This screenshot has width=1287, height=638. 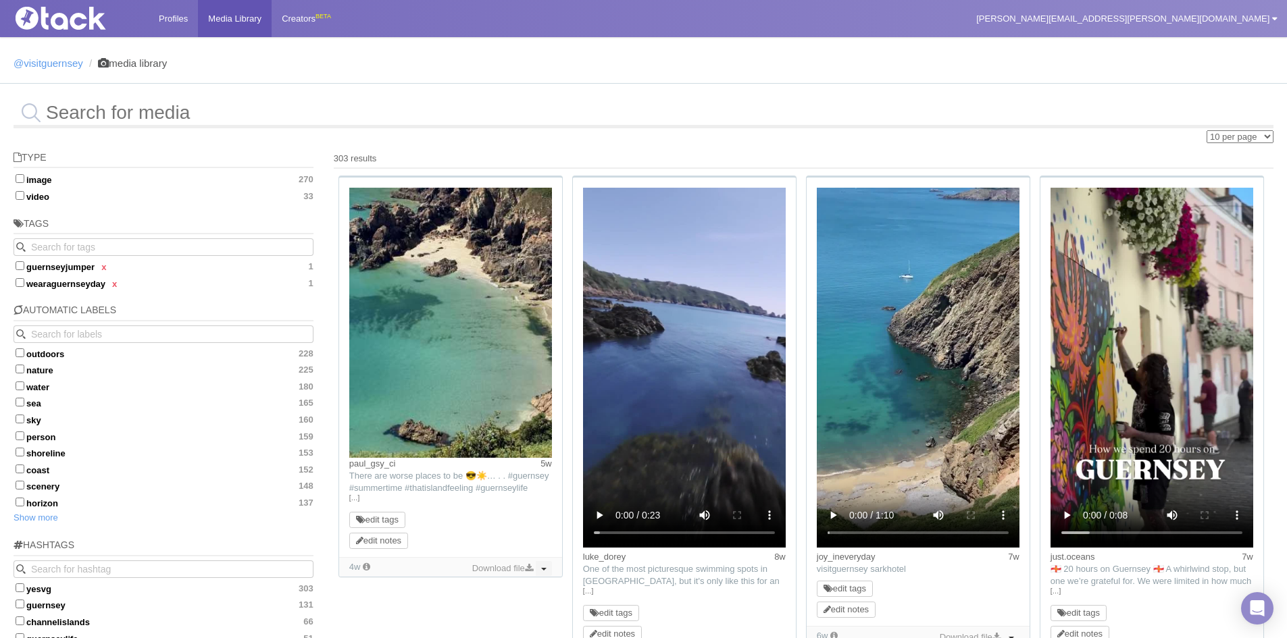 What do you see at coordinates (20, 502) in the screenshot?
I see `input: horizon137` at bounding box center [20, 502].